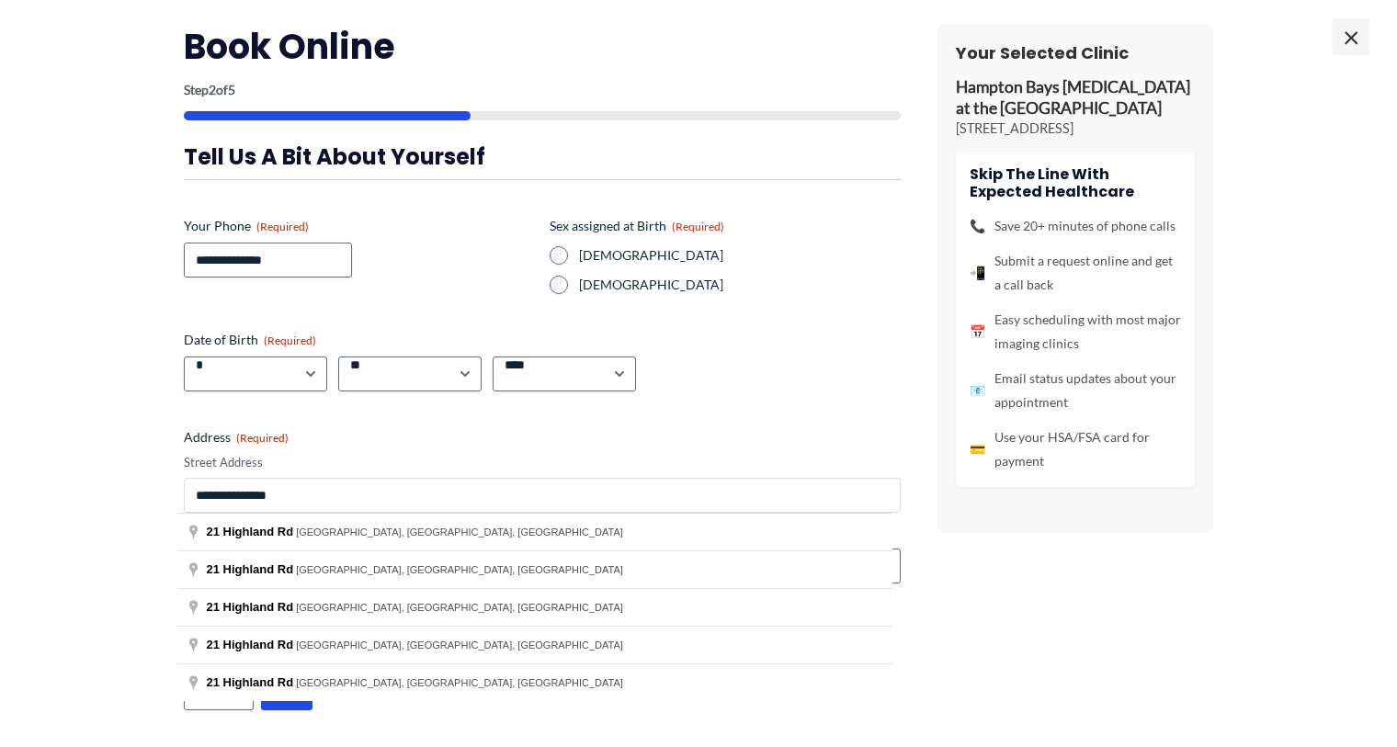  Describe the element at coordinates (236, 437) in the screenshot. I see `legend: Address` at that location.